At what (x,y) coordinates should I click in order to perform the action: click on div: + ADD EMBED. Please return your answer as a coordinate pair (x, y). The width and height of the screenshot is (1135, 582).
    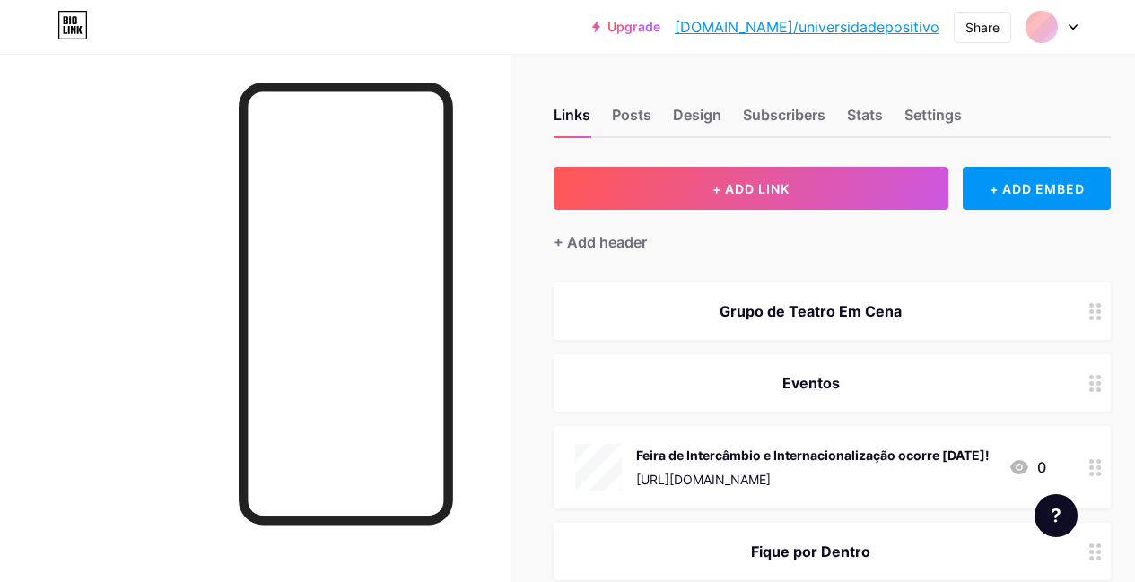
    Looking at the image, I should click on (1036, 188).